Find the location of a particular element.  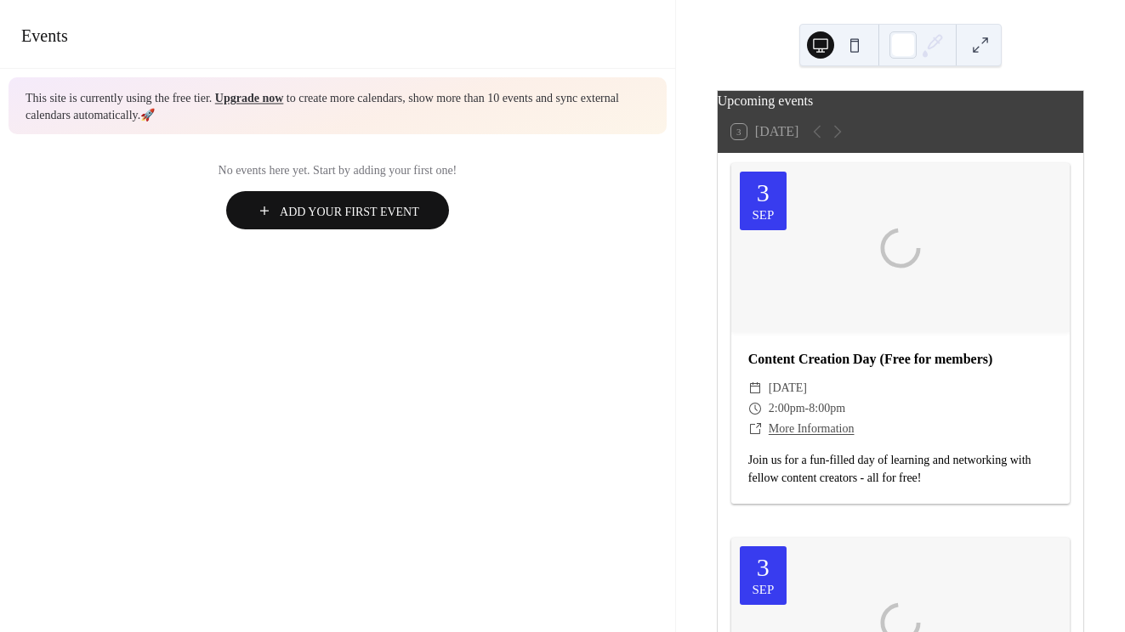

a: Content Creation Day (Free for members) is located at coordinates (870, 359).